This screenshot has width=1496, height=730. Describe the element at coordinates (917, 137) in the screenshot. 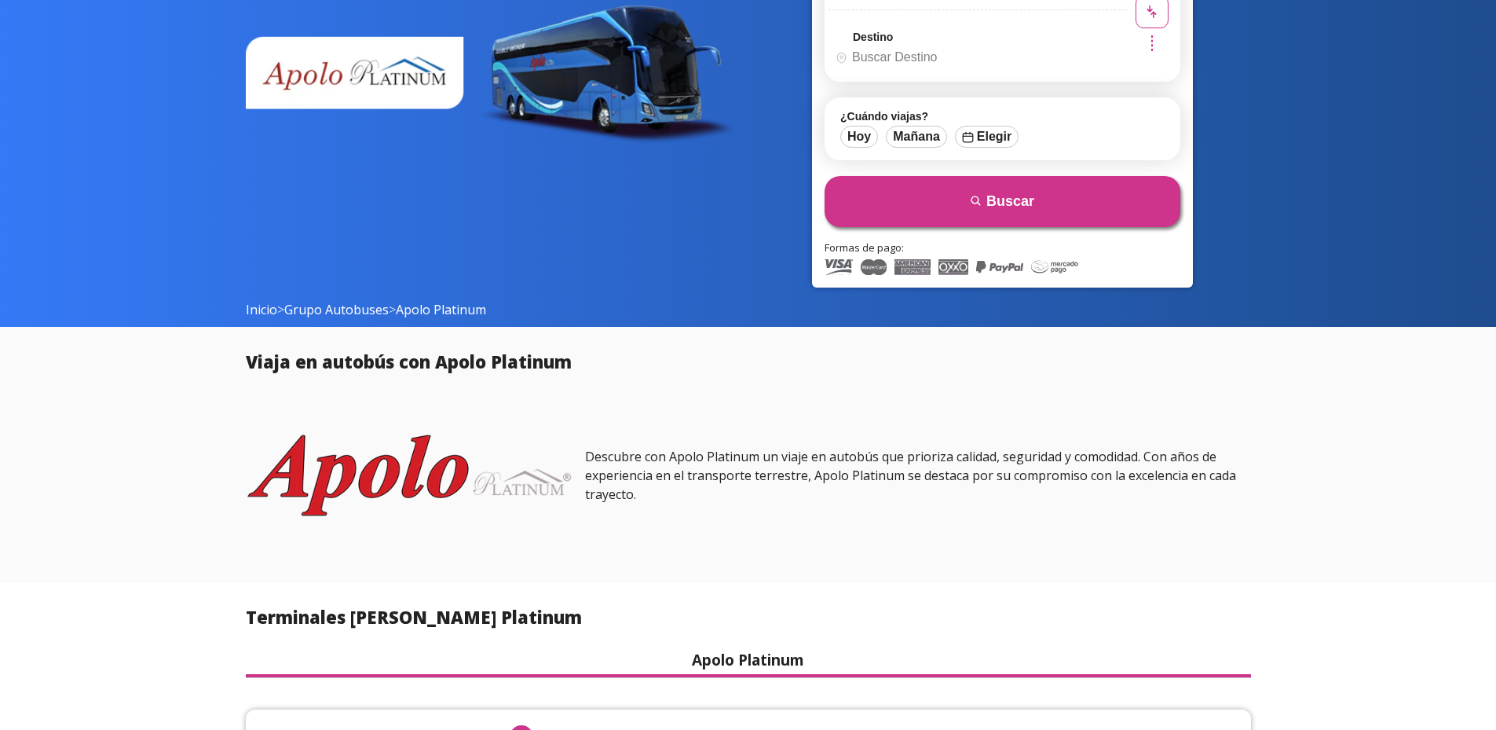

I see `button: Mañana` at that location.